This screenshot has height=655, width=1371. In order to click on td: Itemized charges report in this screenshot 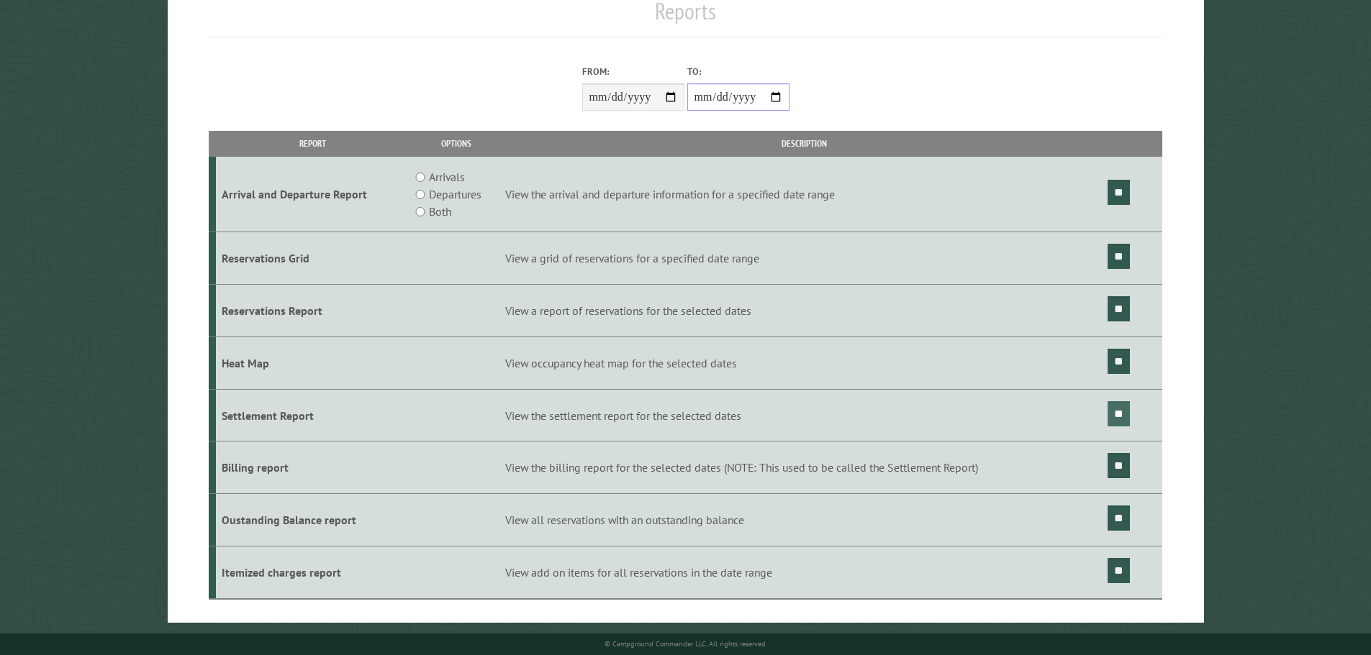, I will do `click(312, 573)`.